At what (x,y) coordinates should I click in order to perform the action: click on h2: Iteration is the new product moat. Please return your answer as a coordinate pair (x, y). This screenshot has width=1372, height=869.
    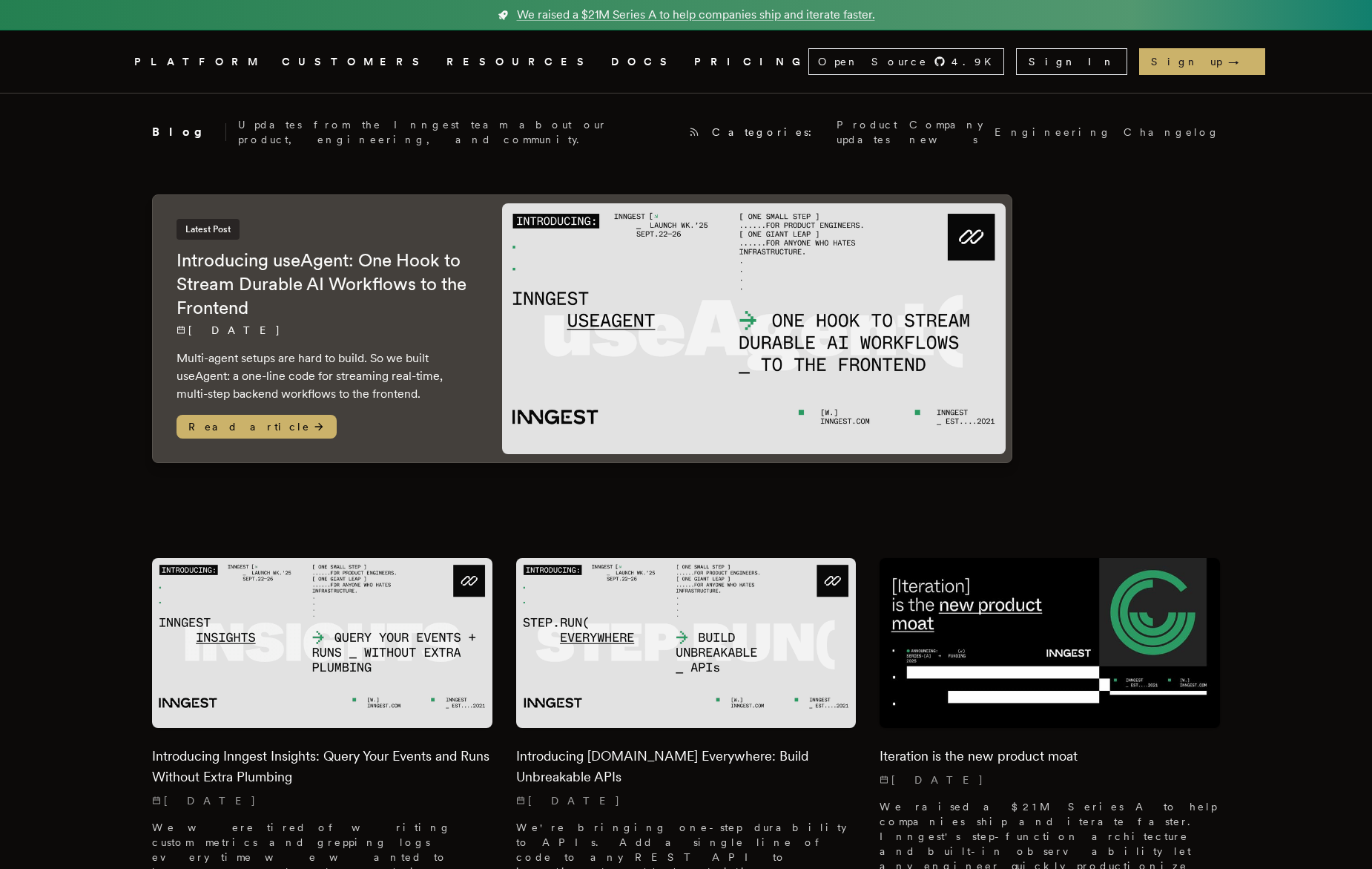
    Looking at the image, I should click on (1050, 756).